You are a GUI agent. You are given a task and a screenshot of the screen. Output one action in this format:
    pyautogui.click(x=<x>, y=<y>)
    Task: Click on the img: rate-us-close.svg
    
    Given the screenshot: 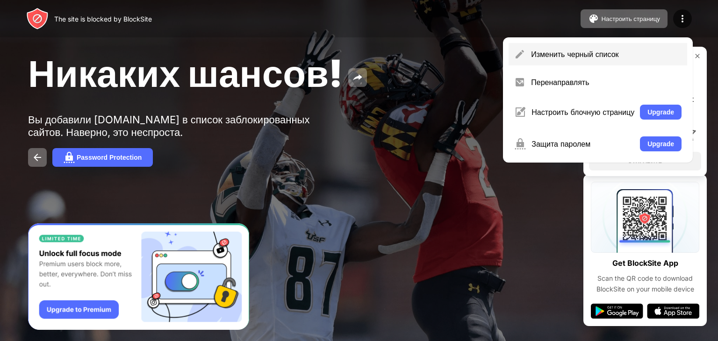 What is the action you would take?
    pyautogui.click(x=697, y=56)
    